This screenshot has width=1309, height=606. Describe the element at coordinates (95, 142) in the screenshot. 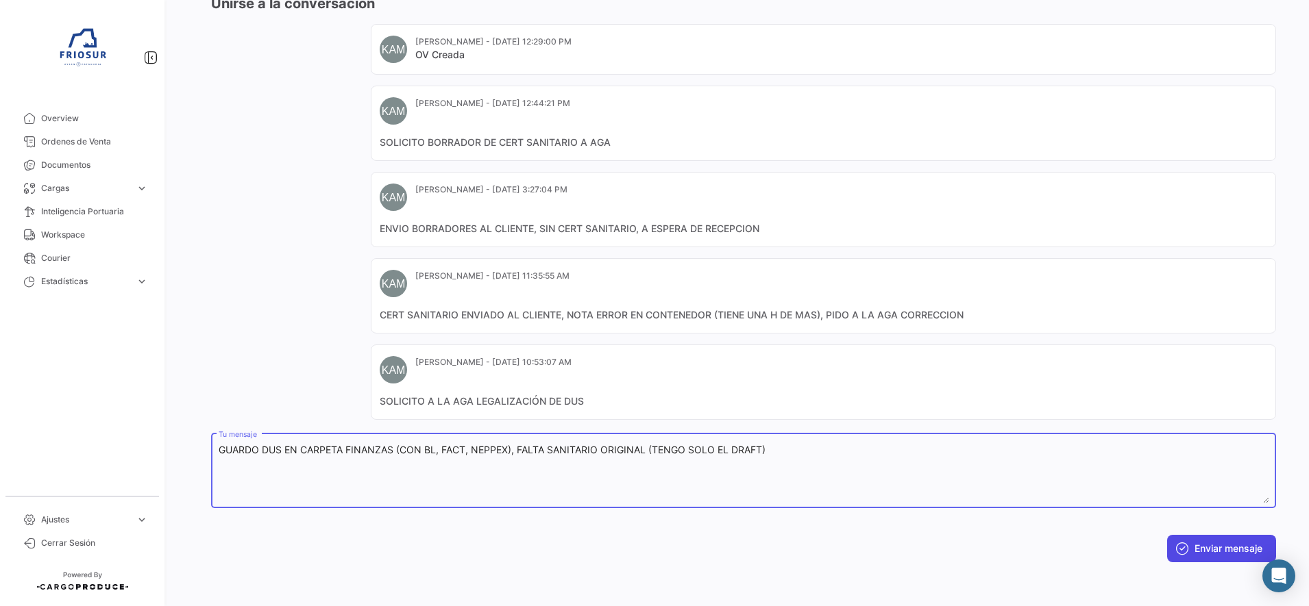

I see `span: Ordenes de Venta` at that location.